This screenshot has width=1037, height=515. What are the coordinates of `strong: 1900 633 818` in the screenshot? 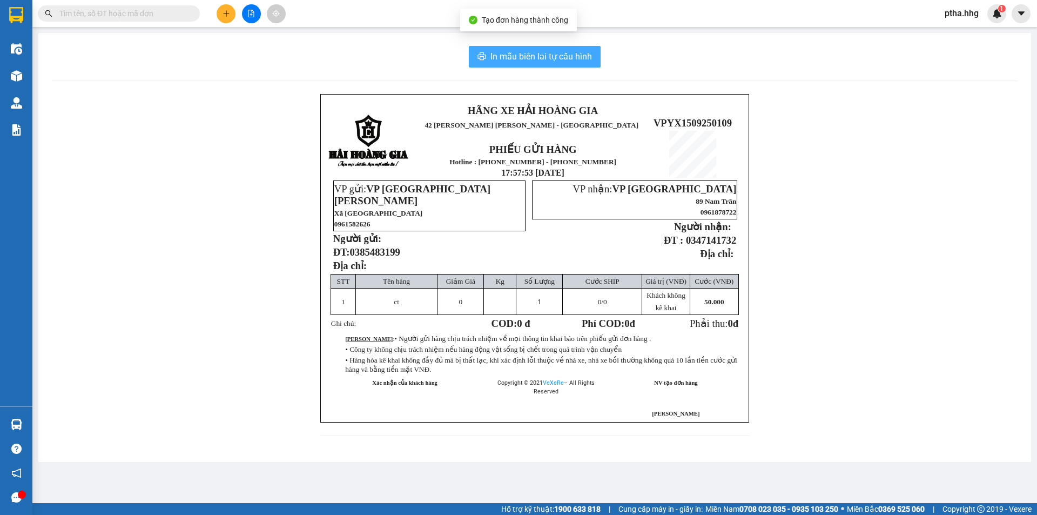 It's located at (577, 509).